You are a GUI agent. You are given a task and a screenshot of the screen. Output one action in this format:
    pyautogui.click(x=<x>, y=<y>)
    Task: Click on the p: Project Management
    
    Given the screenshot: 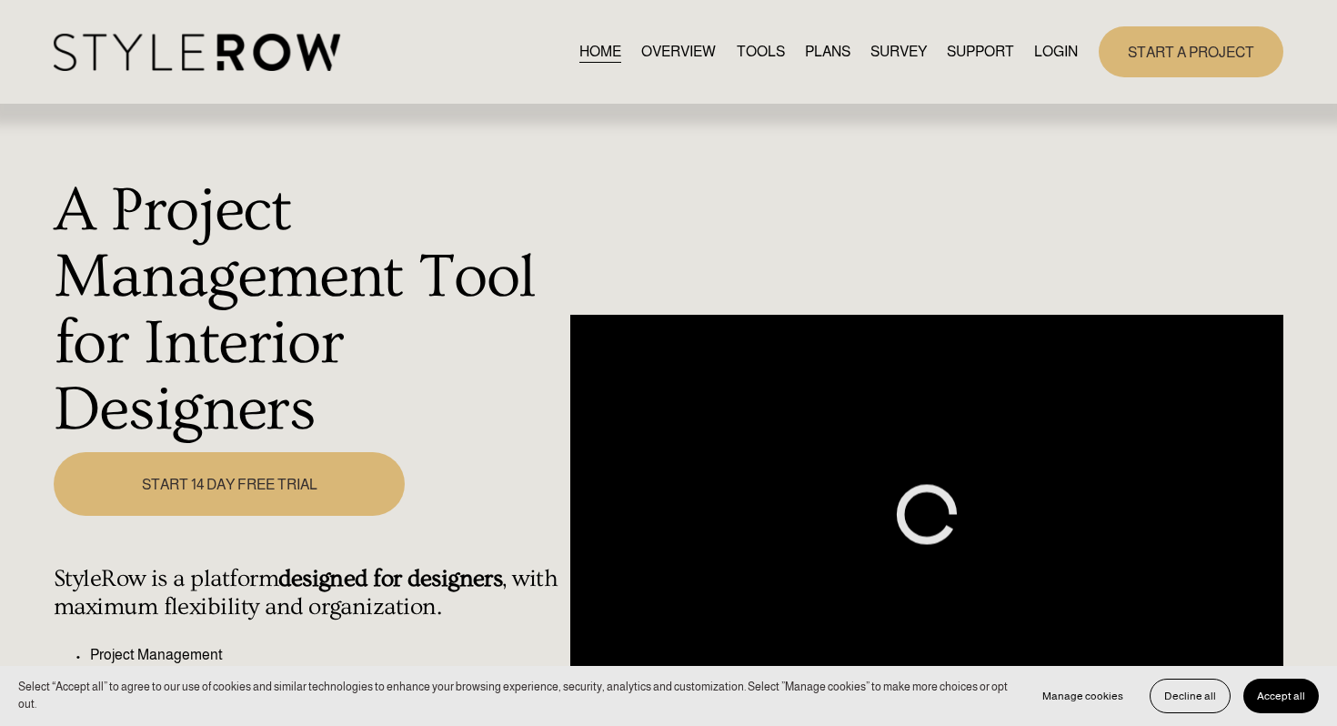 What is the action you would take?
    pyautogui.click(x=325, y=655)
    